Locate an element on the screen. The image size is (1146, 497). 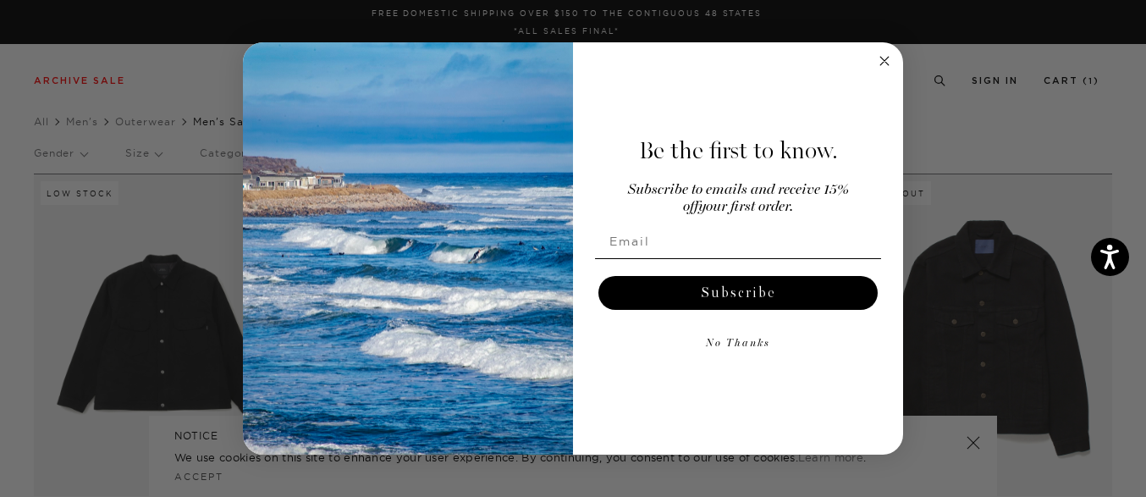
img: underline is located at coordinates (738, 258).